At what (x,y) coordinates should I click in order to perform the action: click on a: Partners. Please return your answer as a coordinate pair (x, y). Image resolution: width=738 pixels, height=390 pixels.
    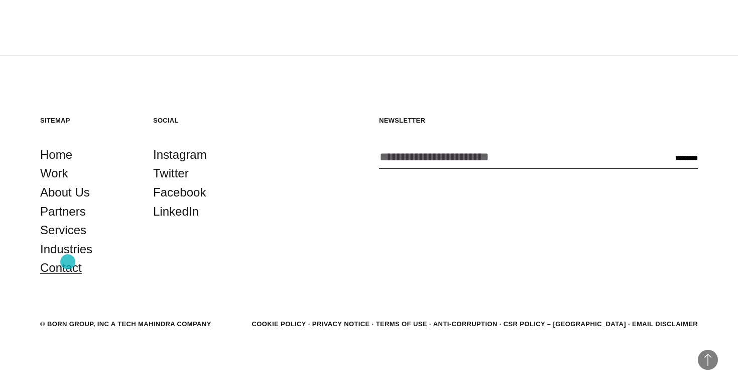
    Looking at the image, I should click on (63, 211).